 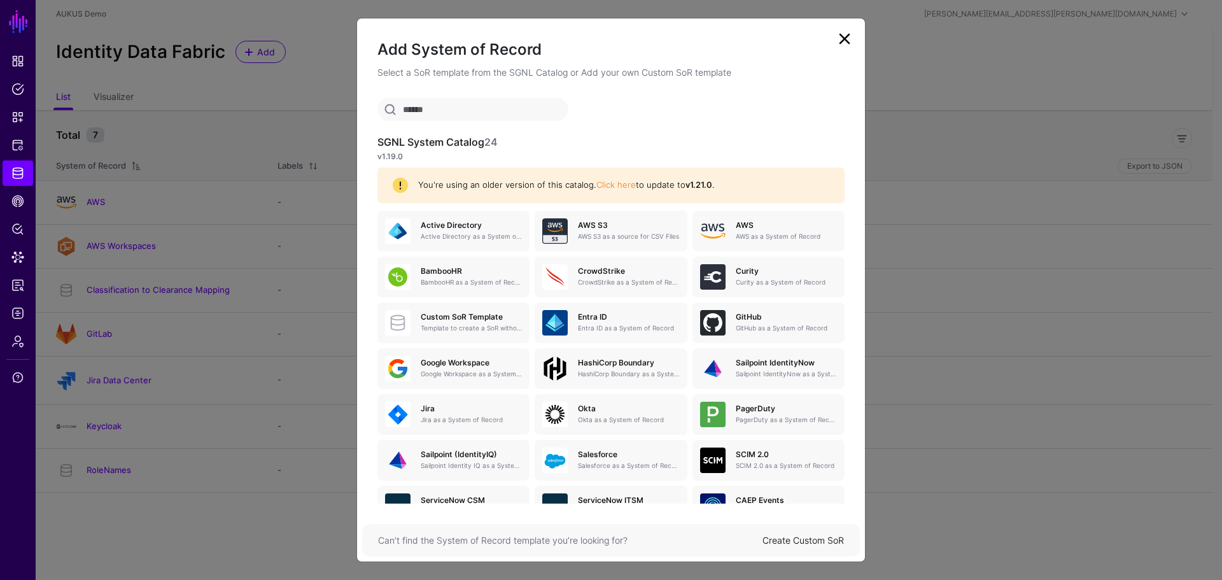 What do you see at coordinates (786, 317) in the screenshot?
I see `h5: GitHub` at bounding box center [786, 317].